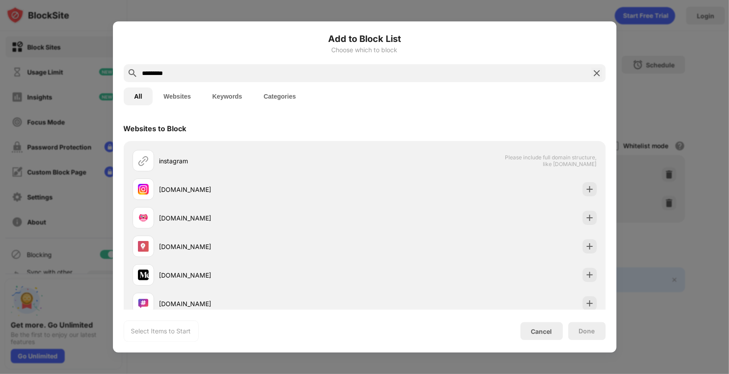 Image resolution: width=729 pixels, height=374 pixels. I want to click on button: Categories, so click(280, 96).